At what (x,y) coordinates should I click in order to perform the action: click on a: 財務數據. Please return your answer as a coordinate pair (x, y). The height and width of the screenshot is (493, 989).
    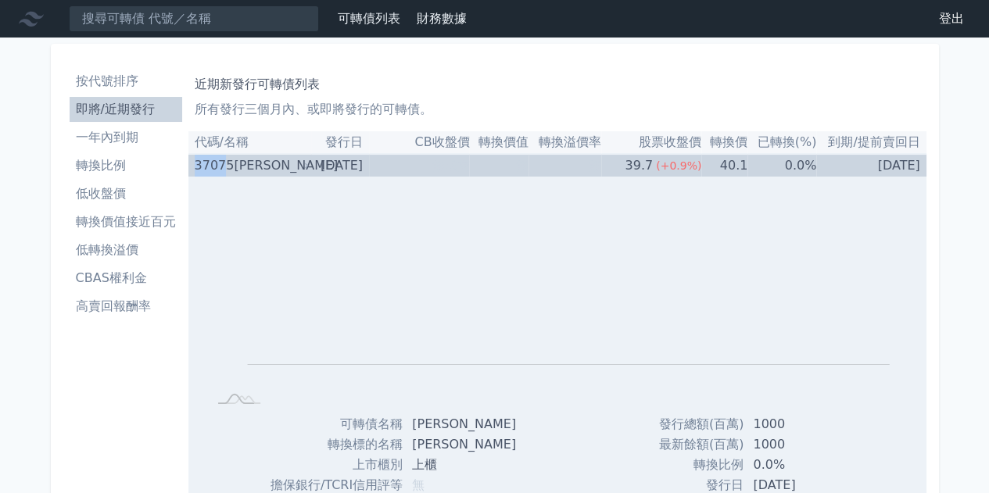
    Looking at the image, I should click on (442, 18).